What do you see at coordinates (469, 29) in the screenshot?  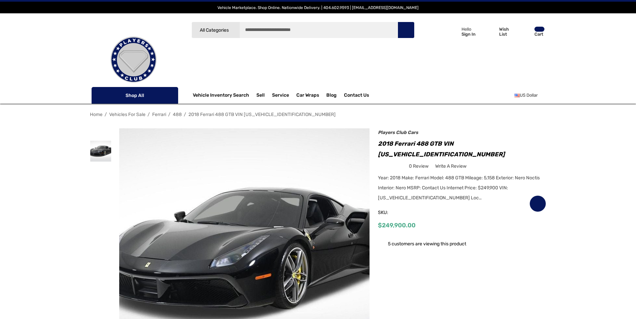 I see `p: Hello` at bounding box center [469, 29].